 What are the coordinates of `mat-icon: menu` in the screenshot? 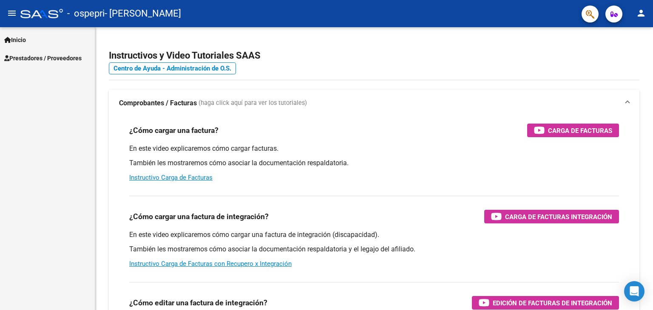 It's located at (12, 13).